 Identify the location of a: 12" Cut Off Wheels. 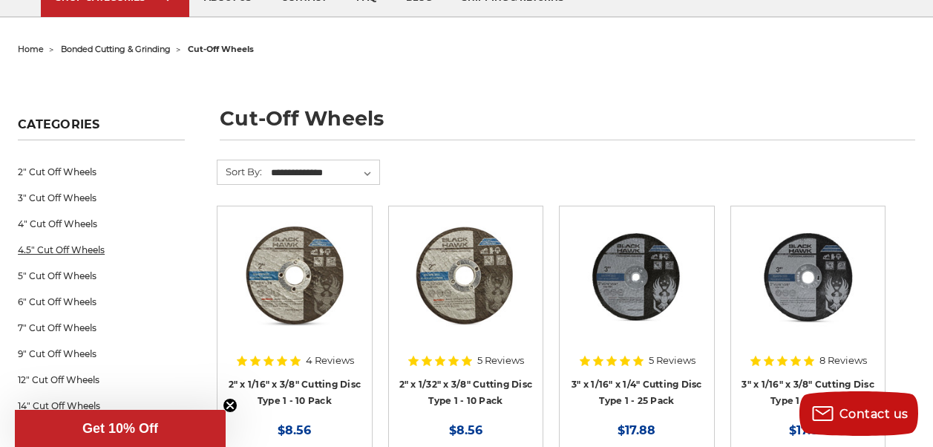
(101, 379).